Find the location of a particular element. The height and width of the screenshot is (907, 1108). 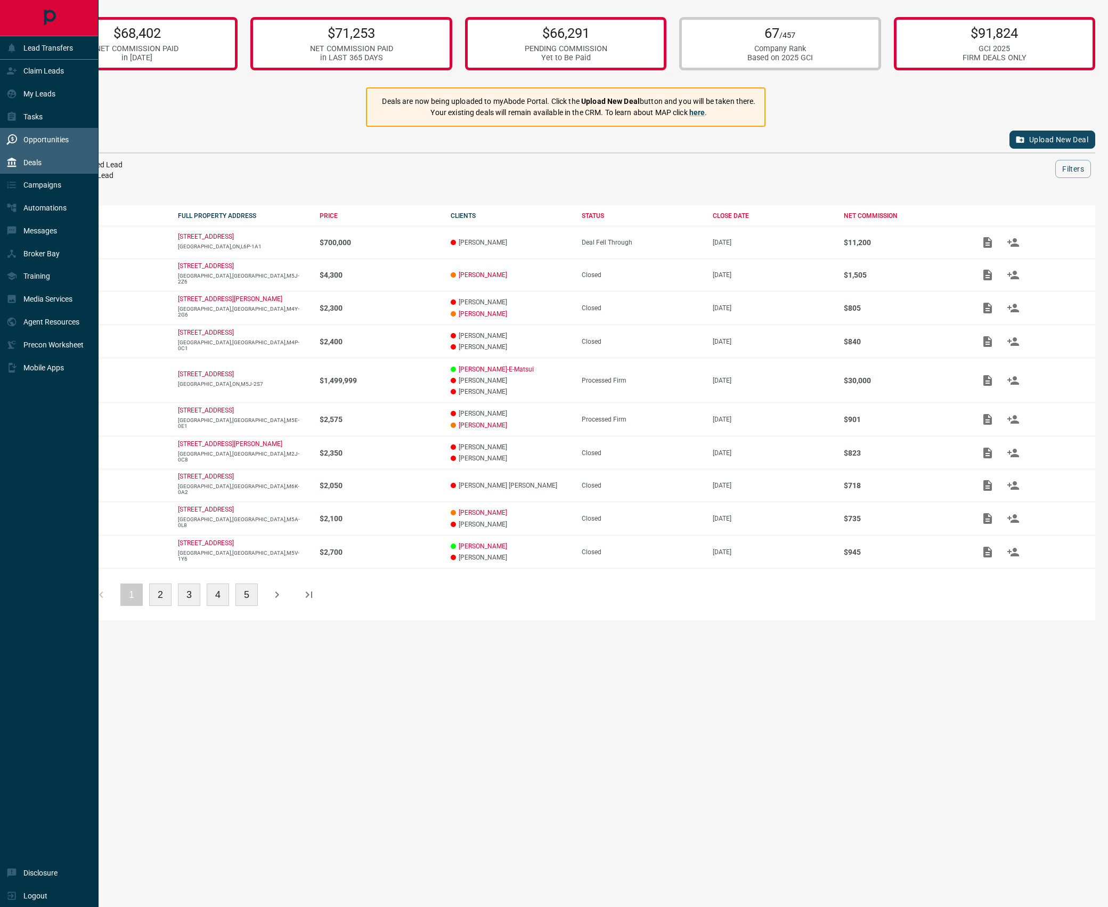

p: $700,000 is located at coordinates (380, 242).